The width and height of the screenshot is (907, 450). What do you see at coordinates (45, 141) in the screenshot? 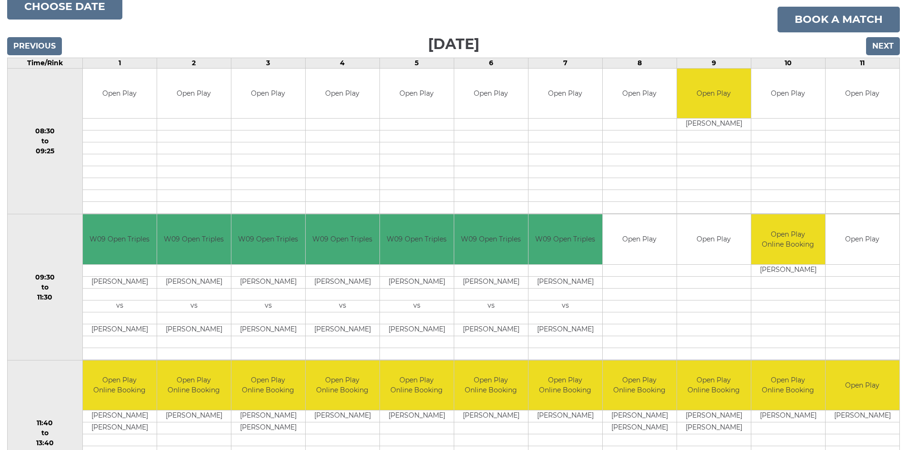
I see `td: 08:30 to 09:25` at bounding box center [45, 141].